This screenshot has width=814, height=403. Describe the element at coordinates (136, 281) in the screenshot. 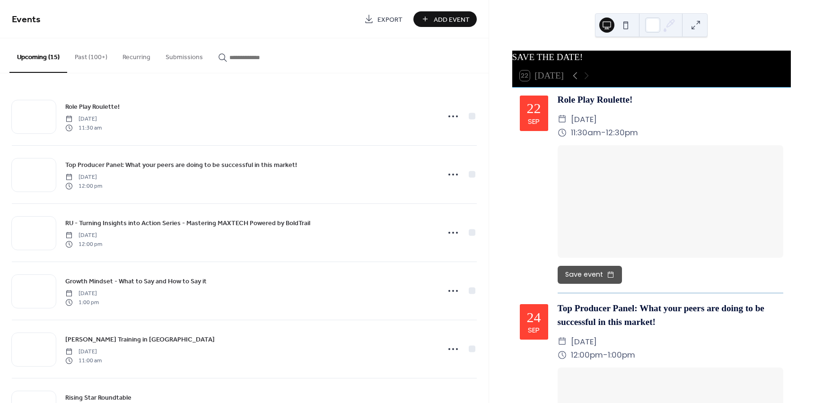

I see `a: Growth Mindset - What to Say and How to Say it` at that location.